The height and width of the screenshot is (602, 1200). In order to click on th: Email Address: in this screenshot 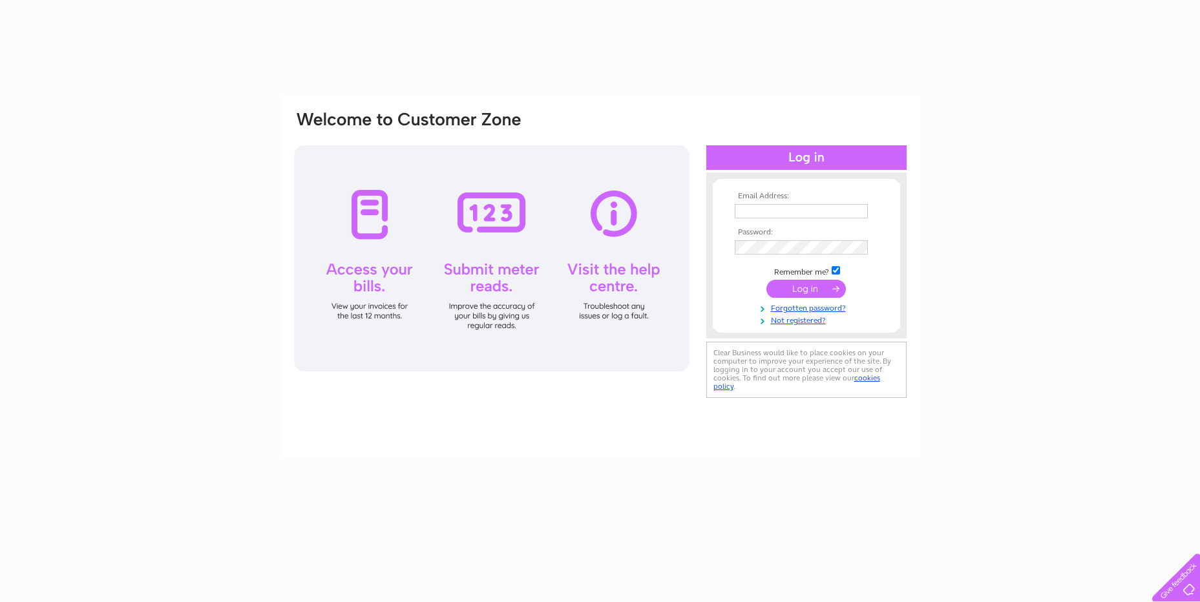, I will do `click(806, 196)`.